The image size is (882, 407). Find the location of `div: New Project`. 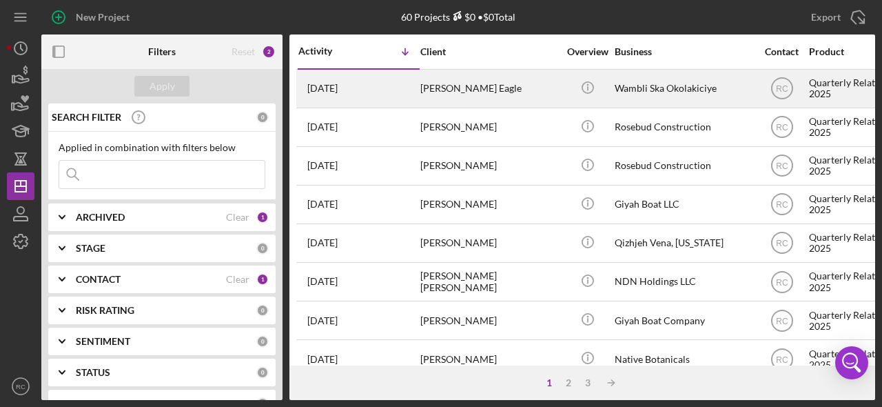

div: New Project is located at coordinates (103, 17).